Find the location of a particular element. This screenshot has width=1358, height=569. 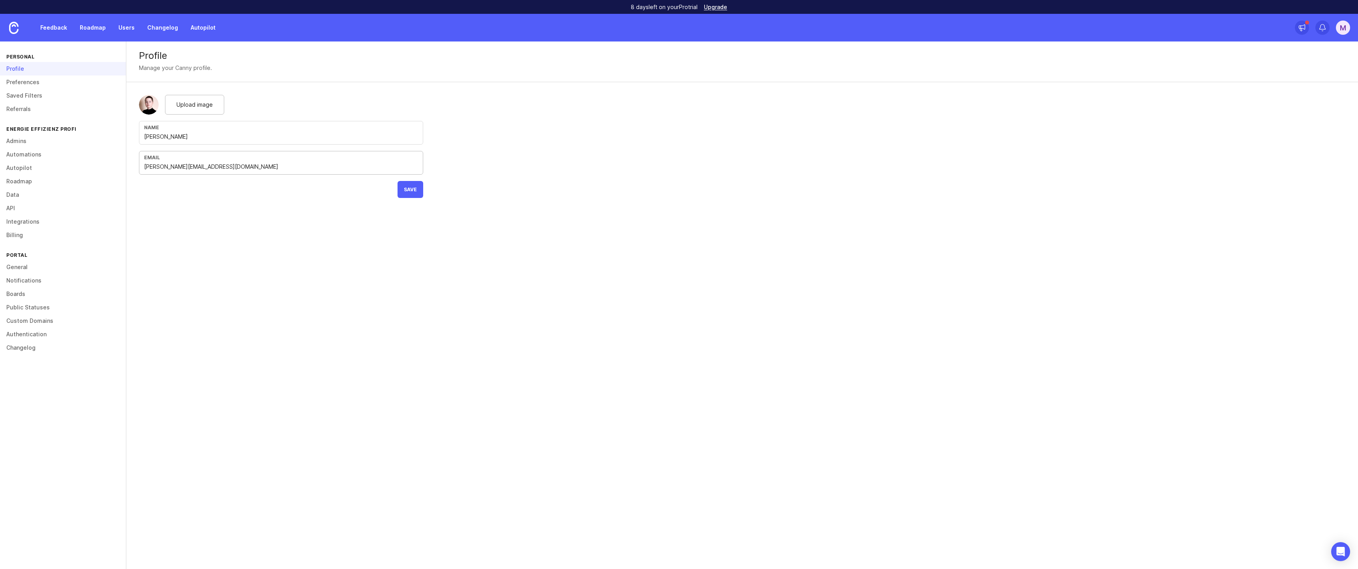

div: Email is located at coordinates (281, 157).